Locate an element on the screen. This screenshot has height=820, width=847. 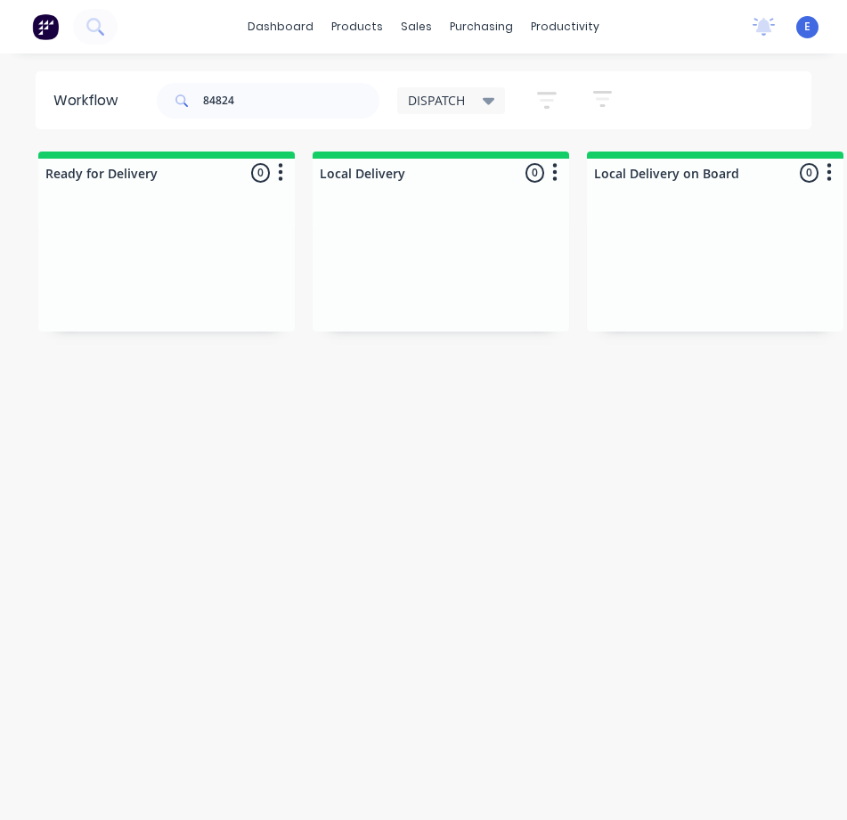
div: Workflow is located at coordinates (90, 101).